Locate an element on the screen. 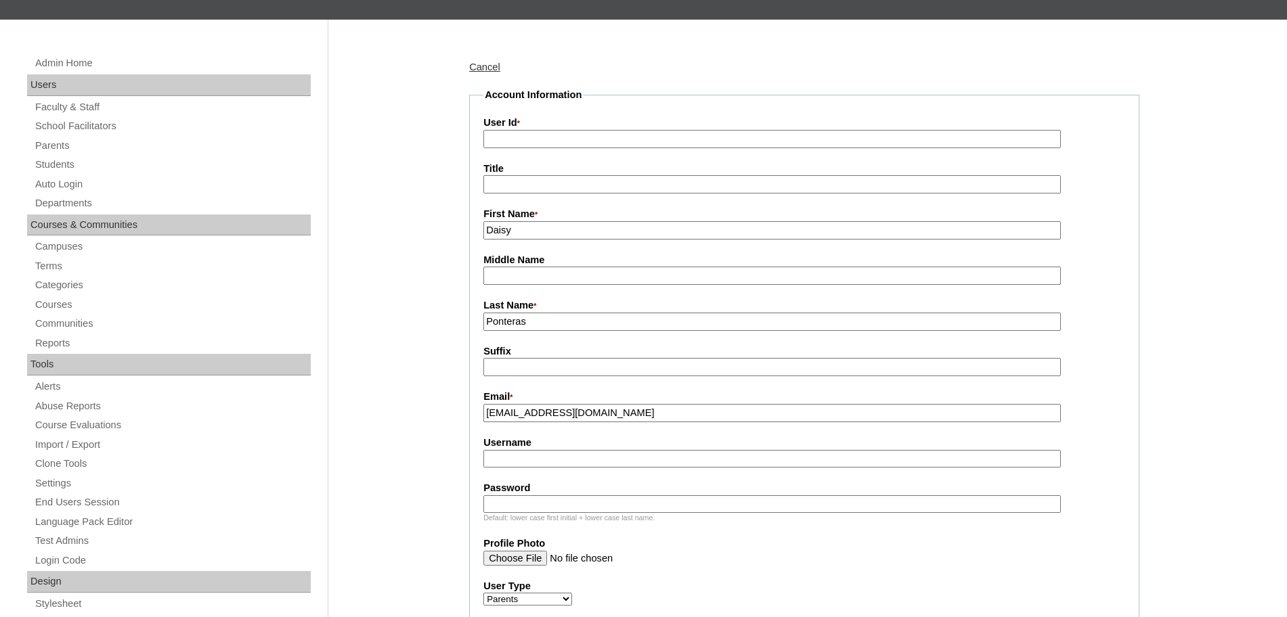 The image size is (1287, 617). a: Cancel is located at coordinates (485, 67).